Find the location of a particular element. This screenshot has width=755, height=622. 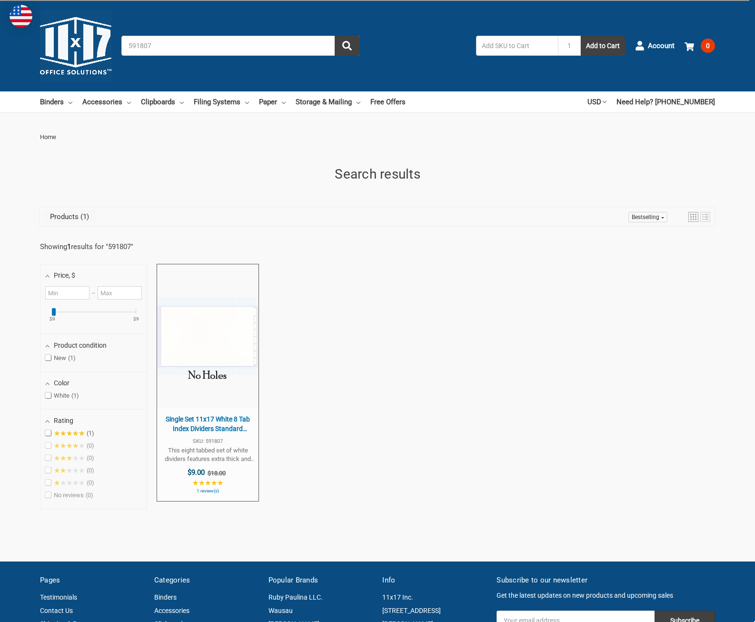

button: Add to Cart is located at coordinates (603, 46).